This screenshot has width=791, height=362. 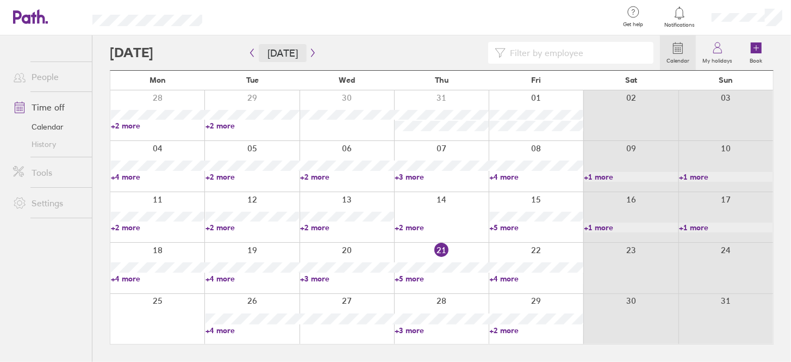 What do you see at coordinates (726, 80) in the screenshot?
I see `span: Sun` at bounding box center [726, 80].